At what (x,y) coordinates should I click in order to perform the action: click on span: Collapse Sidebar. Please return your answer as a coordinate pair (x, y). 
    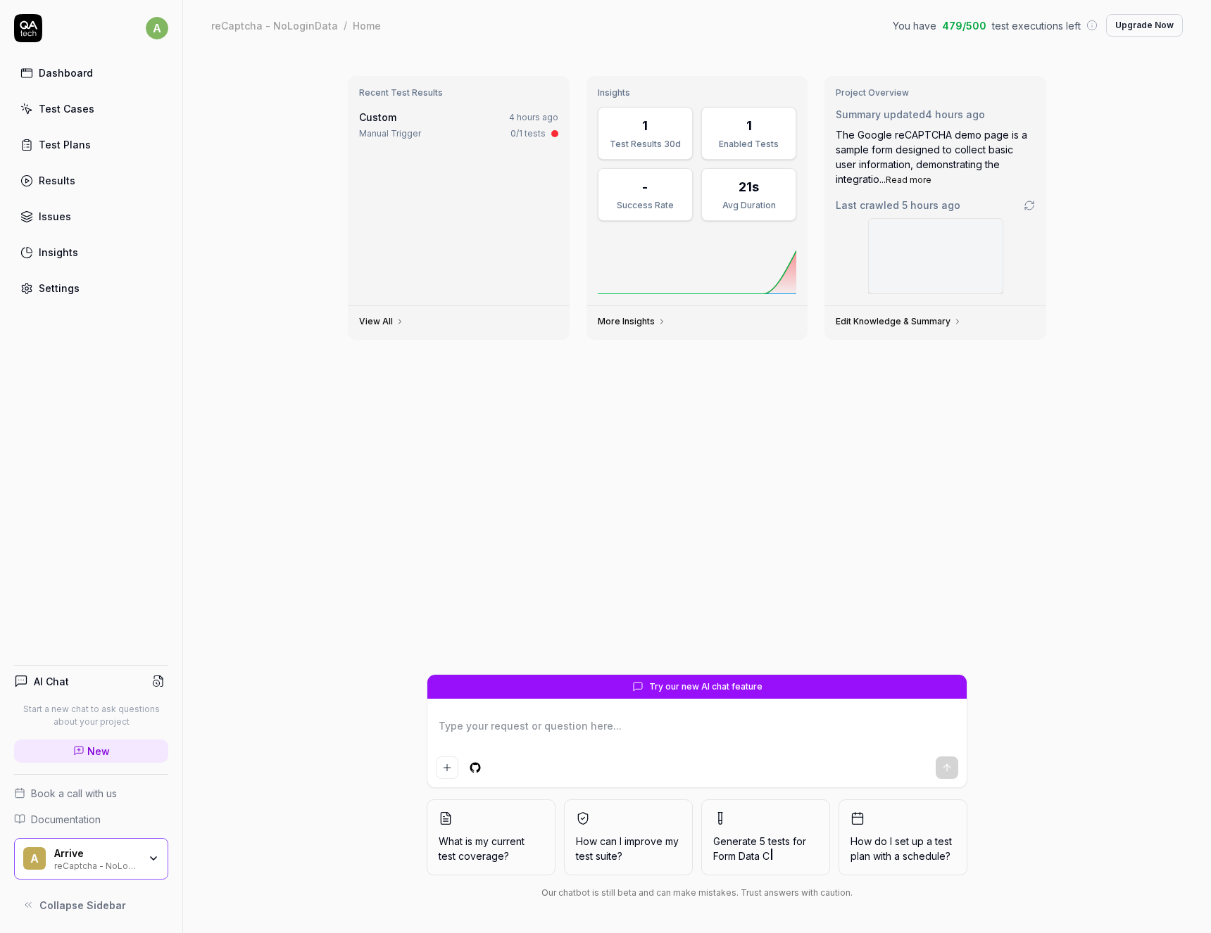
    Looking at the image, I should click on (82, 905).